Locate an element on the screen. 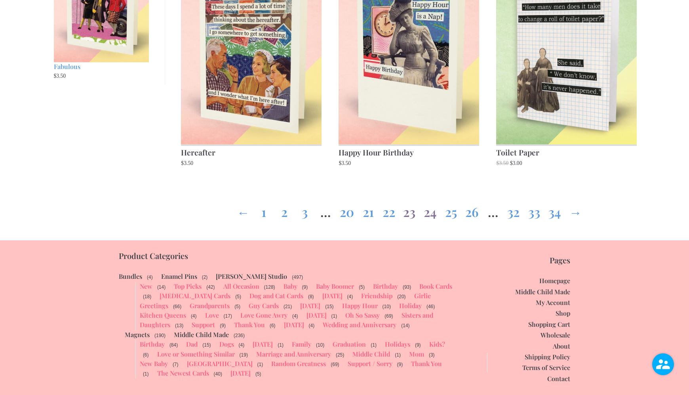  a: Baby Boomer is located at coordinates (335, 286).